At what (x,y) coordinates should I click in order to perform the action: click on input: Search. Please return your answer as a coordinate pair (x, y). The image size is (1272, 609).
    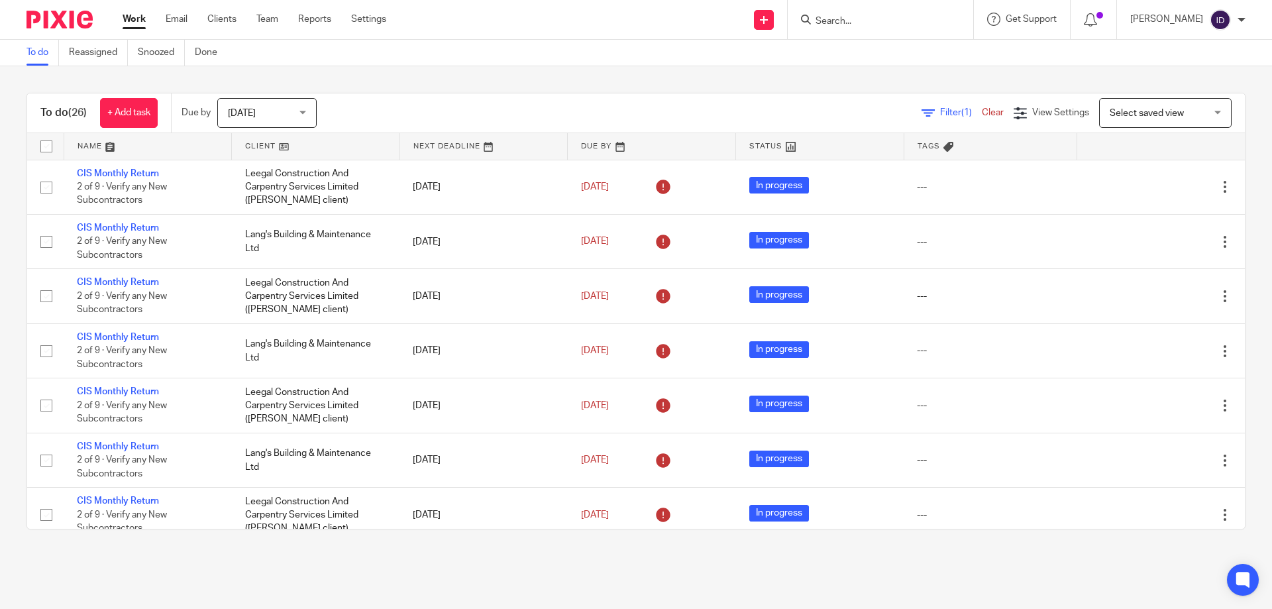
    Looking at the image, I should click on (874, 22).